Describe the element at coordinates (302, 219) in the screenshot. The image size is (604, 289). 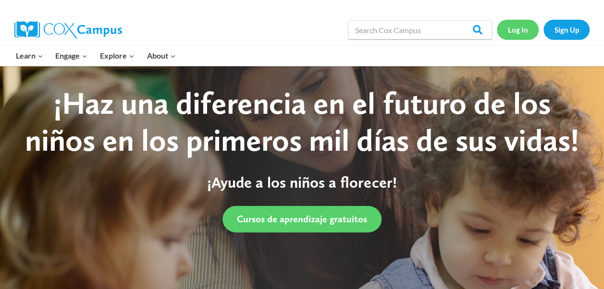
I see `a: Cursos de aprendizaje gratuitos` at that location.